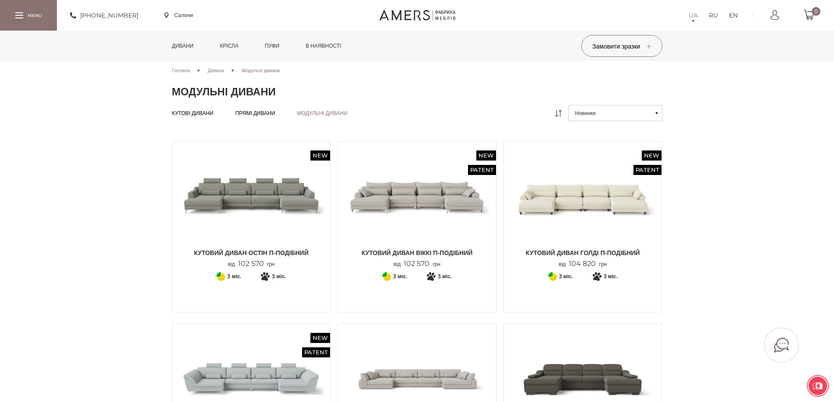  Describe the element at coordinates (582, 263) in the screenshot. I see `span: 104 820` at that location.